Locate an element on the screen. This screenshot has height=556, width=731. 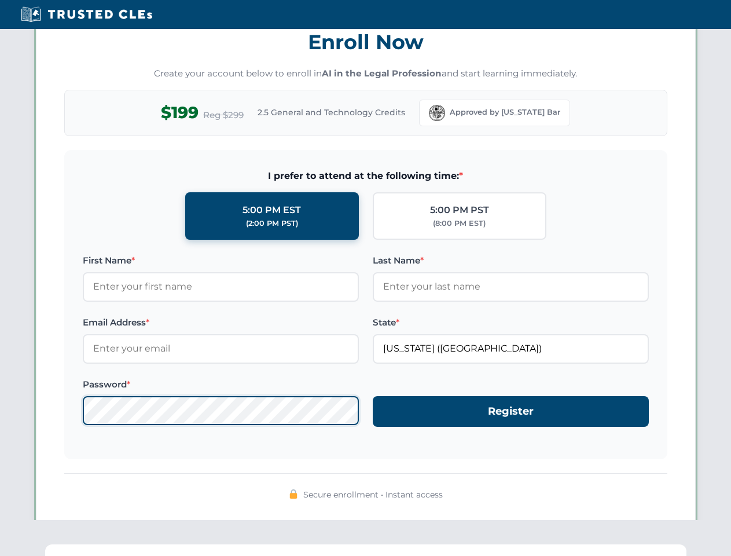
h3: Enroll Now is located at coordinates (366, 42).